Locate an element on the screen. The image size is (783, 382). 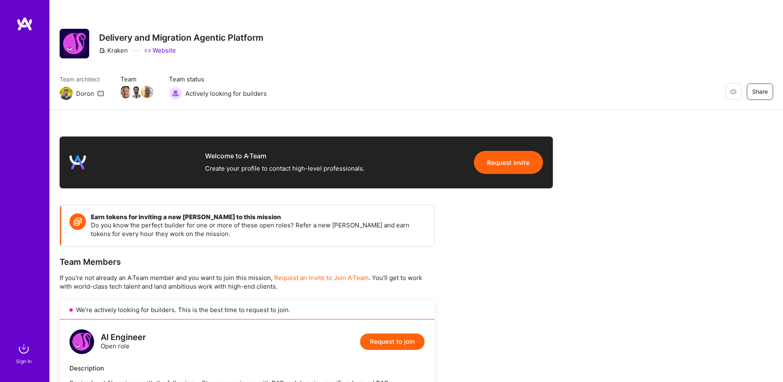
span: Actively looking for builders is located at coordinates (226, 93).